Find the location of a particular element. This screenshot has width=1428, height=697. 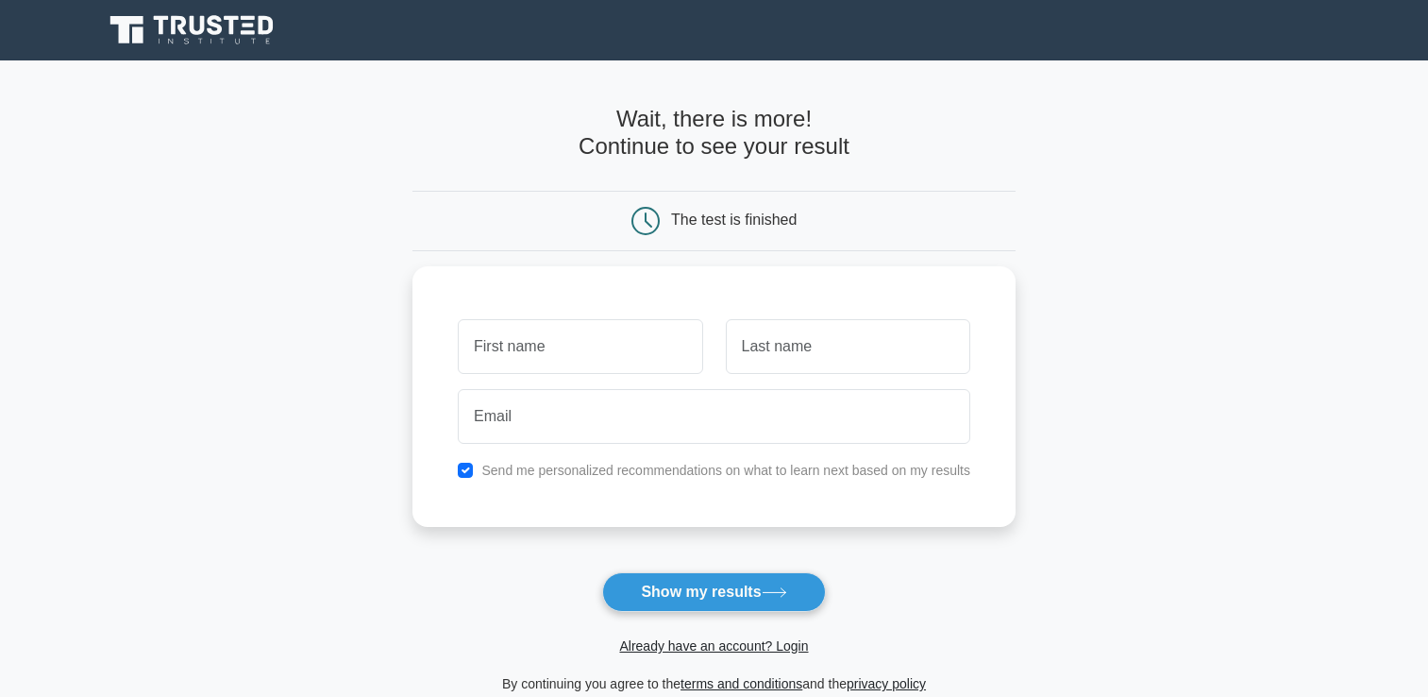

input: First name is located at coordinates (580, 346).